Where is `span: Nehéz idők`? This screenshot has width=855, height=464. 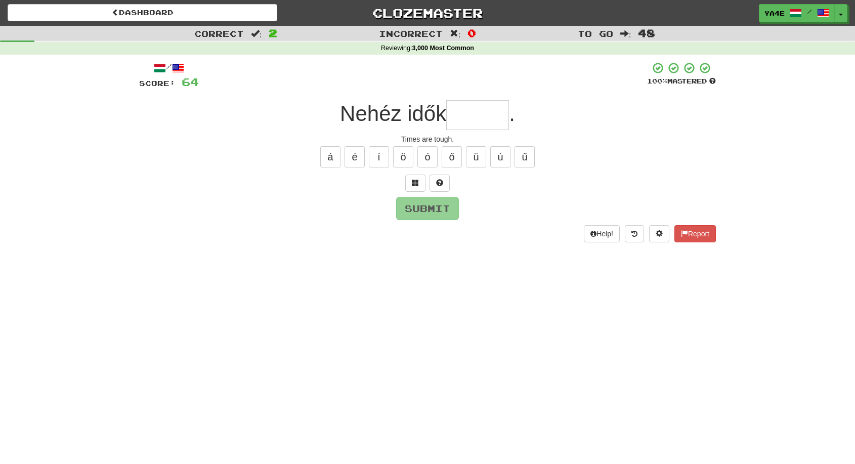 span: Nehéz idők is located at coordinates (393, 113).